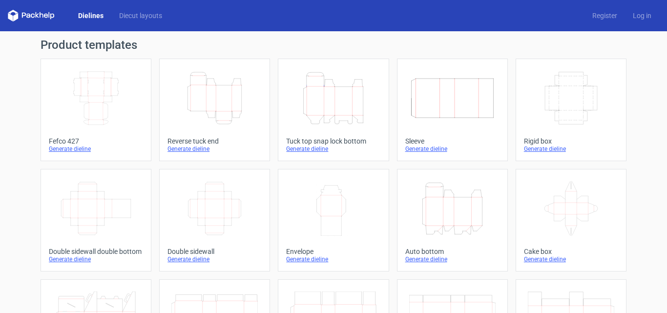 The image size is (667, 313). I want to click on a: Fefco 427Generate dieline, so click(96, 110).